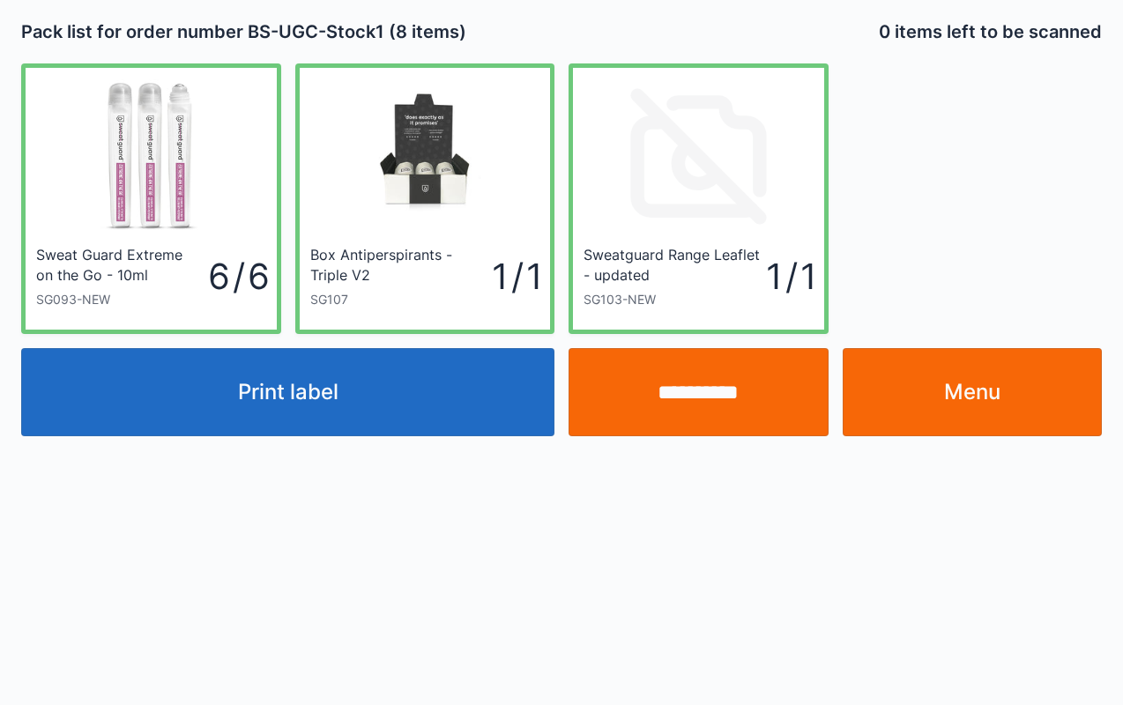  I want to click on div: Sweat Guard Extreme on the Go - 10ml, so click(120, 265).